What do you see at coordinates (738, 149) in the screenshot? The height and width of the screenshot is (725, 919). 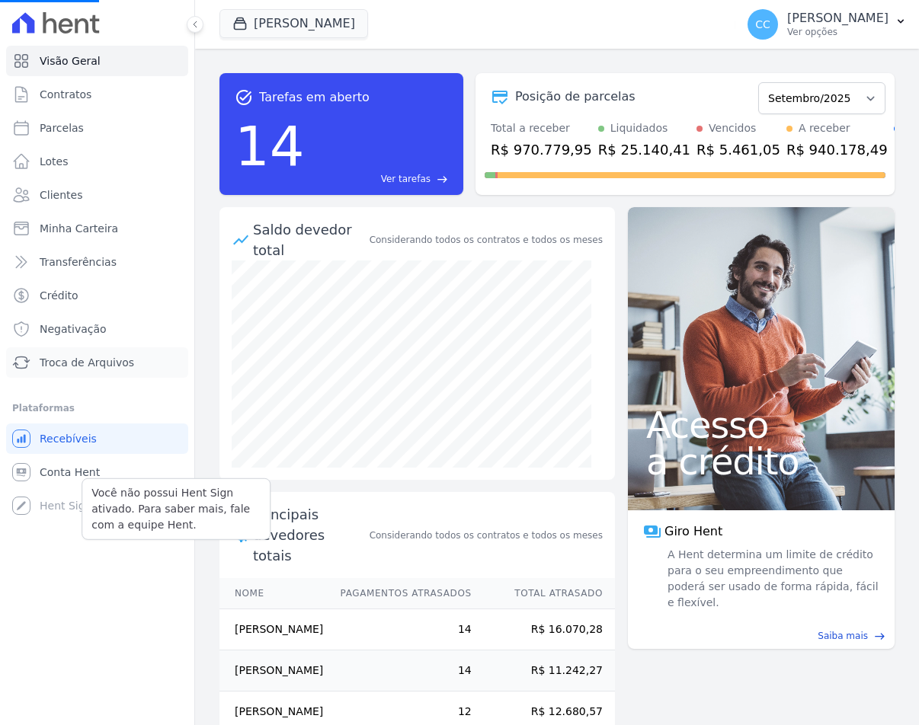 I see `div: R$ 5.461,05` at bounding box center [738, 149].